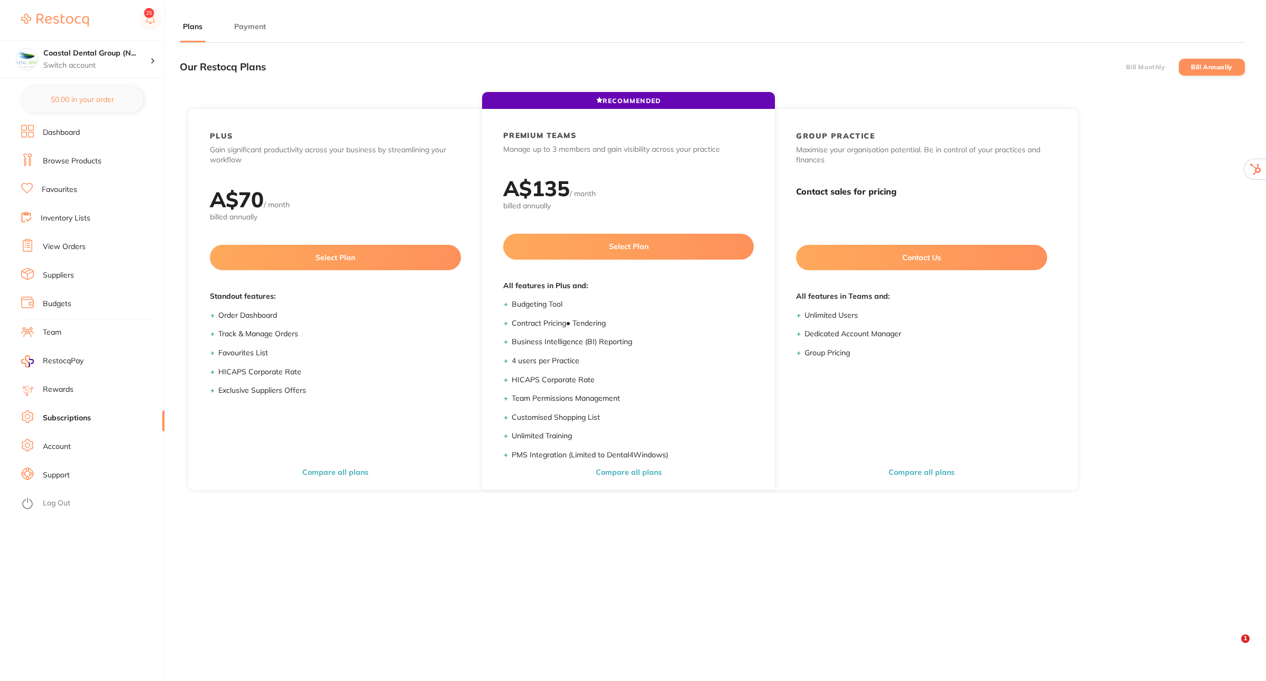 This screenshot has width=1266, height=681. Describe the element at coordinates (58, 275) in the screenshot. I see `a: Suppliers` at that location.